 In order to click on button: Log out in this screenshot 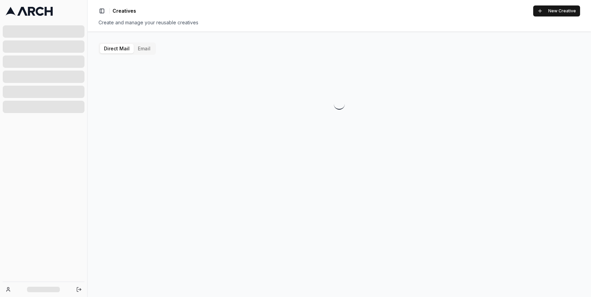, I will do `click(79, 289)`.